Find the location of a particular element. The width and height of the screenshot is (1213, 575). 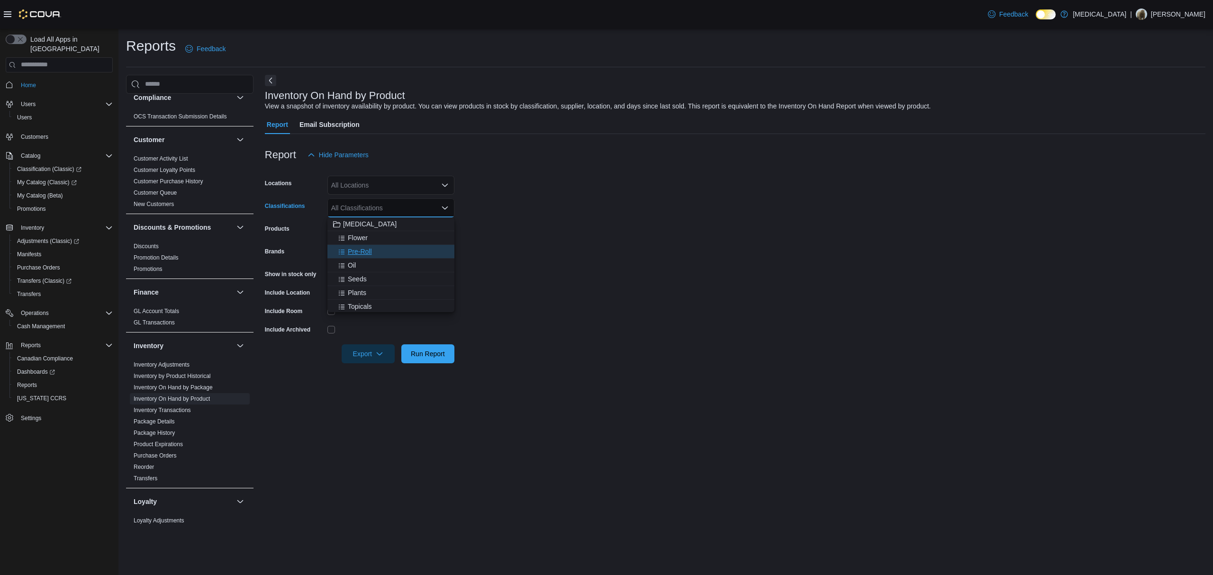

span: OCS Transaction Submission Details is located at coordinates (180, 117).